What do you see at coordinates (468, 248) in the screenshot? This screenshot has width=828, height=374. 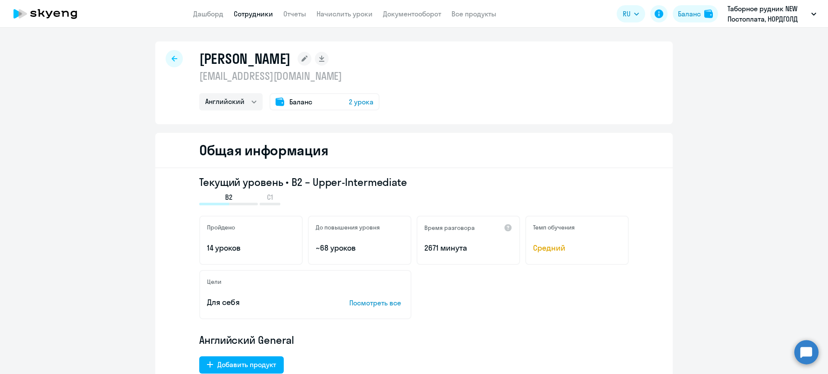 I see `p: 2671 минута` at bounding box center [468, 248].